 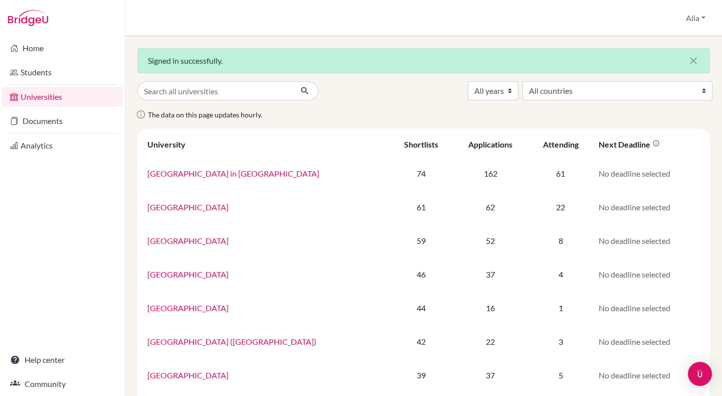 I want to click on div: Shortlists, so click(x=421, y=144).